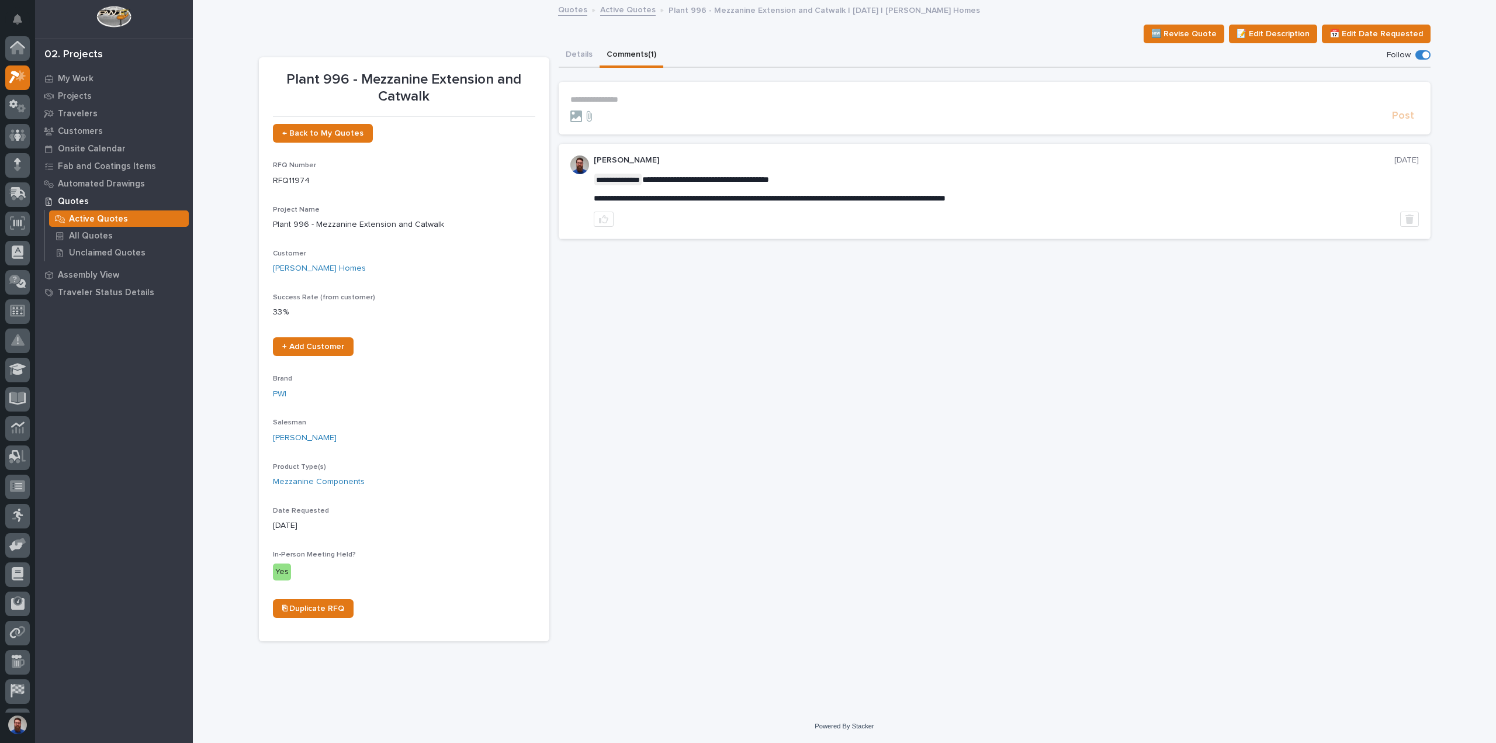 The width and height of the screenshot is (1496, 743). Describe the element at coordinates (282, 572) in the screenshot. I see `div: Yes` at that location.